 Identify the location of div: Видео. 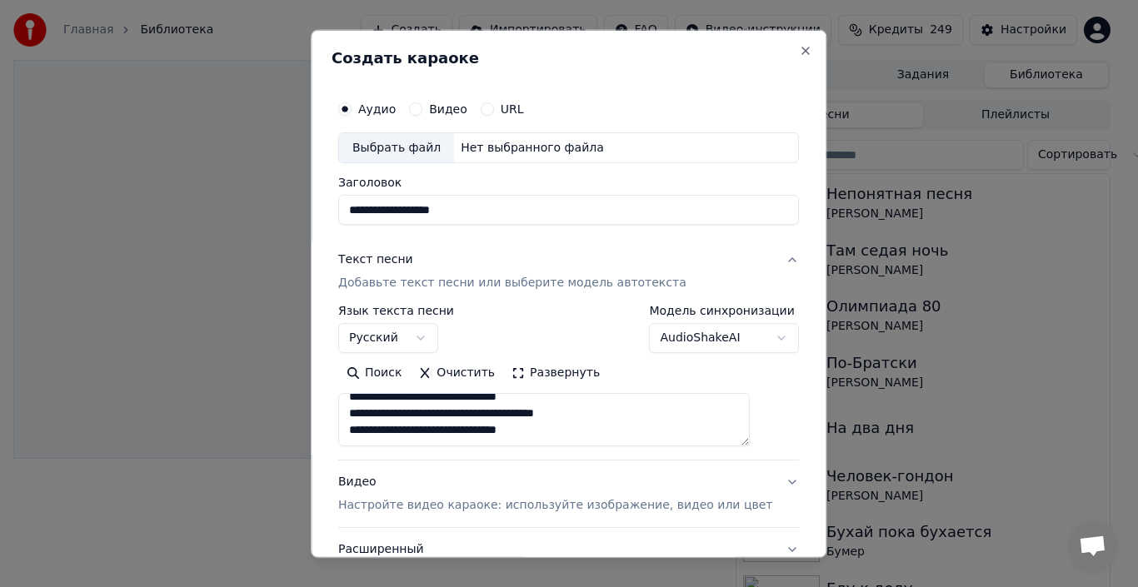
(555, 494).